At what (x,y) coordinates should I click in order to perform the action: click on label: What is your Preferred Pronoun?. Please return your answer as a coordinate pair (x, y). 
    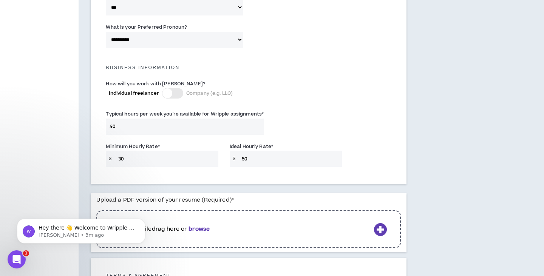
    Looking at the image, I should click on (146, 27).